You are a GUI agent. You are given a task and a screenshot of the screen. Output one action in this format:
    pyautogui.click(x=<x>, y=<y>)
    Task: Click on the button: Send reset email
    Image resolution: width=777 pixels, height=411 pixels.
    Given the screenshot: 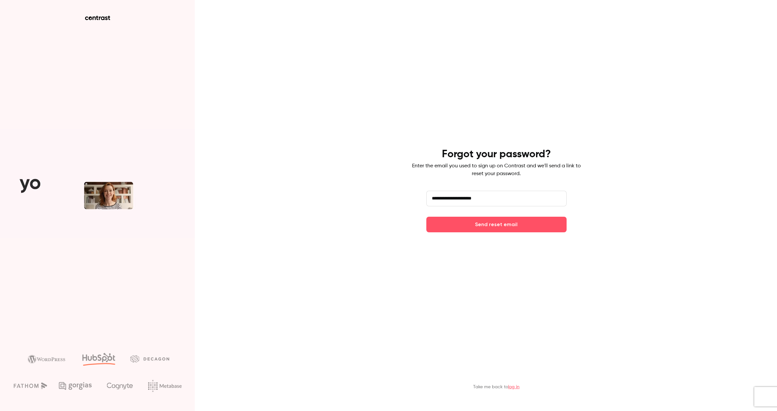 What is the action you would take?
    pyautogui.click(x=496, y=224)
    